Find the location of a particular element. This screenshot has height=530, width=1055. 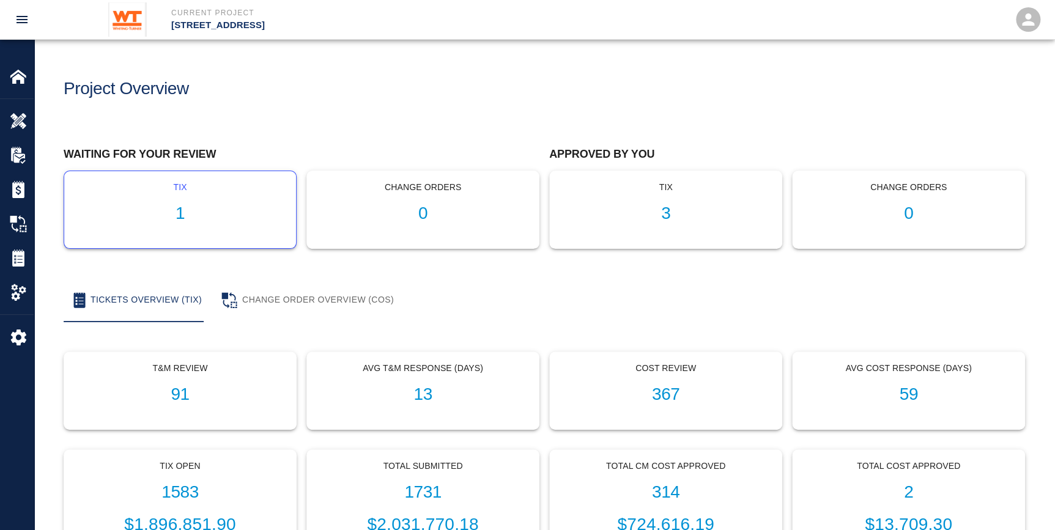

div: Chat Widget is located at coordinates (1024, 501).